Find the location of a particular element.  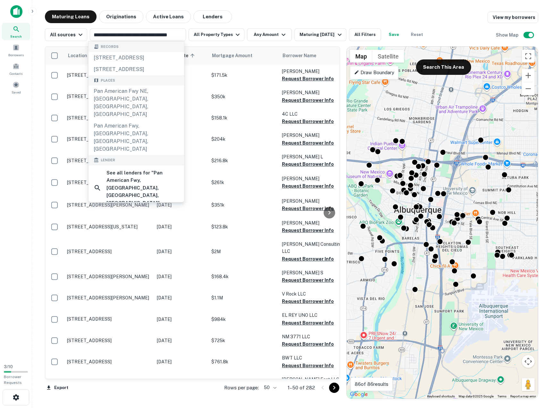

span: Lender is located at coordinates (108, 160).